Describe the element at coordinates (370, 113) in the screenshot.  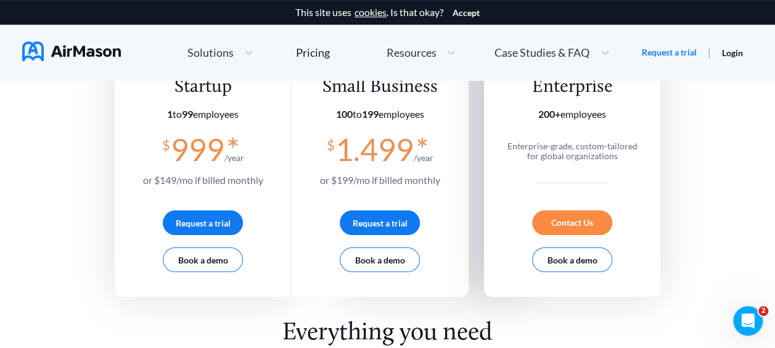
I see `b: 199` at that location.